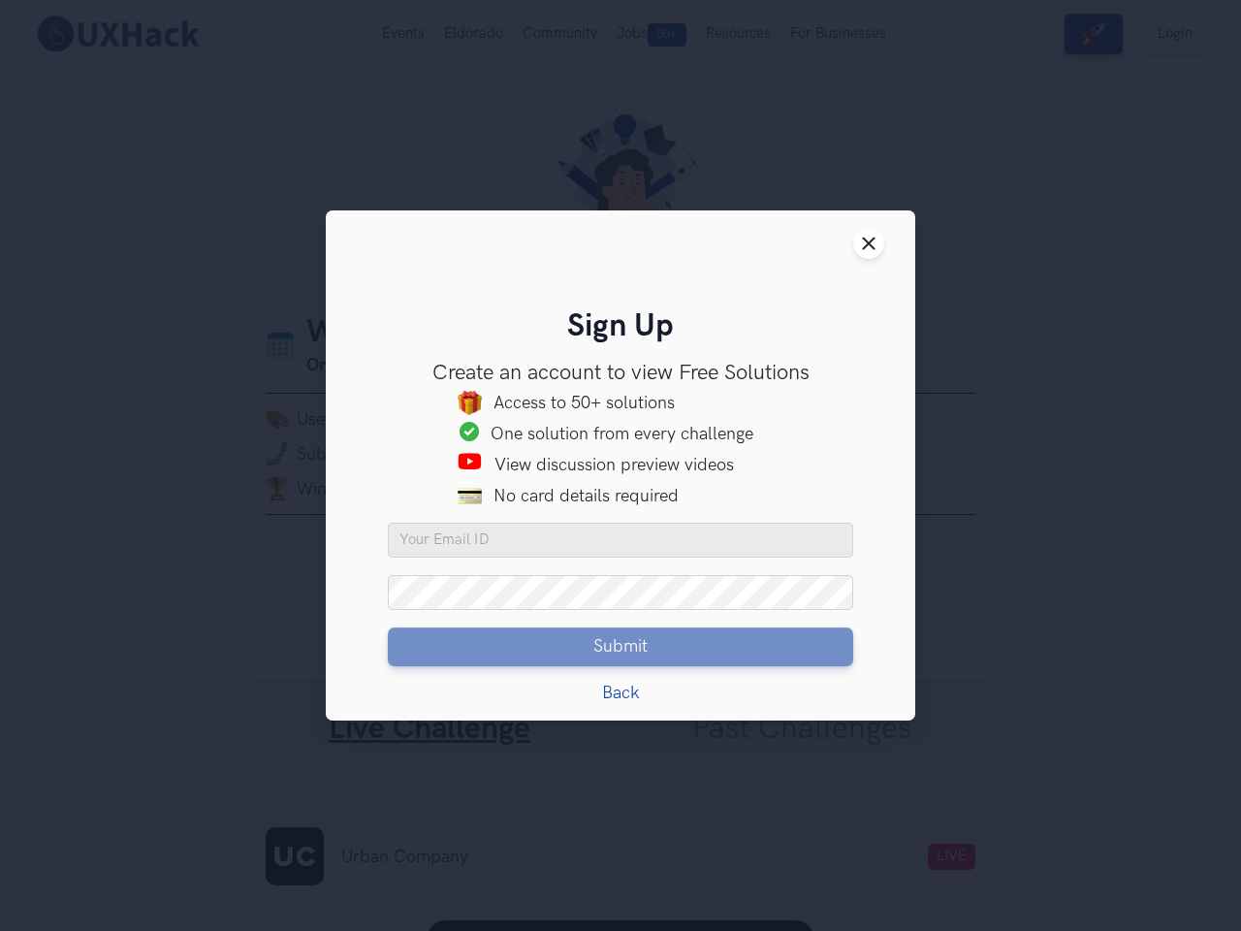 The height and width of the screenshot is (931, 1241). I want to click on input: Your Email ID, so click(621, 540).